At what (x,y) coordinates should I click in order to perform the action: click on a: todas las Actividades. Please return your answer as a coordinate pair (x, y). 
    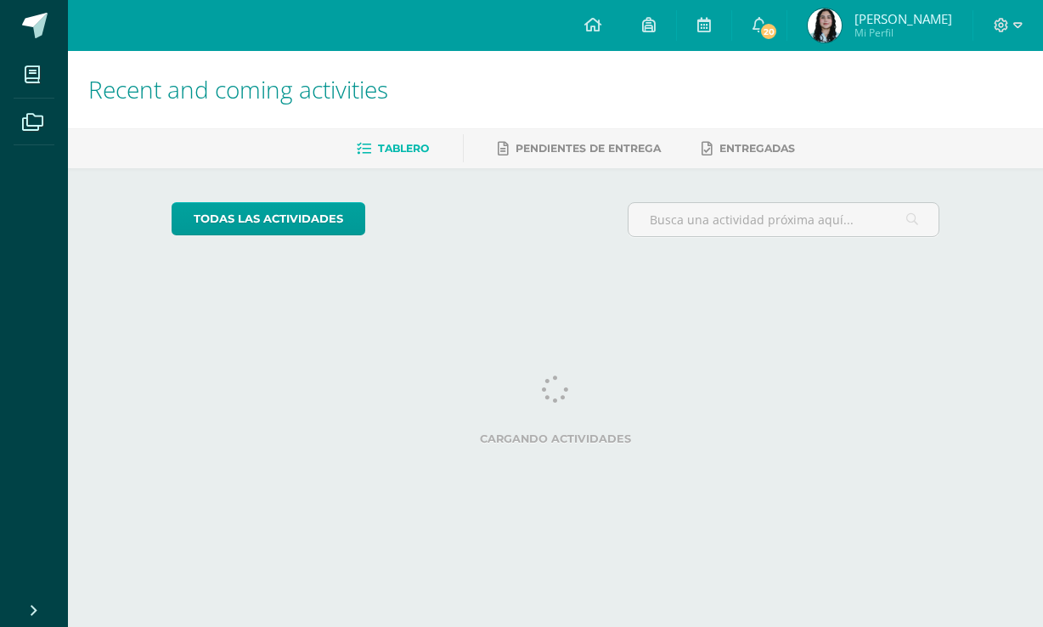
    Looking at the image, I should click on (268, 218).